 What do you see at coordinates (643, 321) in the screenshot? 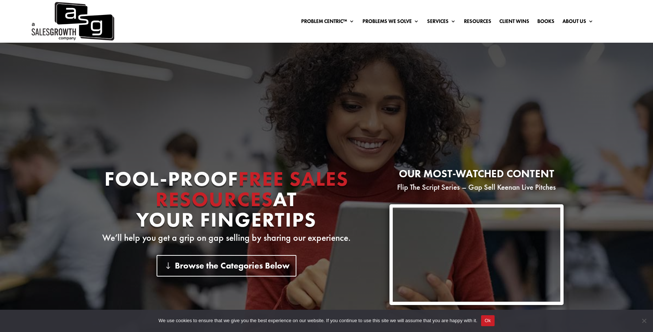
I see `span: No` at bounding box center [643, 321].